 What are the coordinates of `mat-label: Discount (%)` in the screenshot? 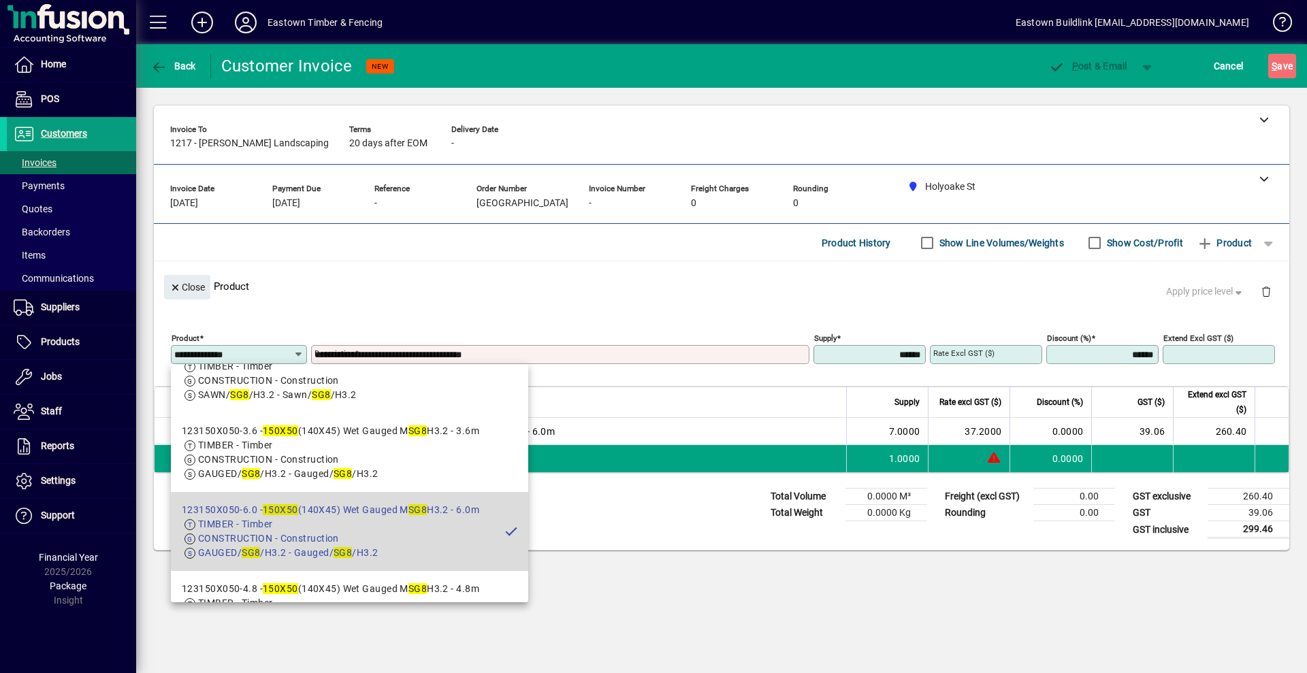 It's located at (1069, 338).